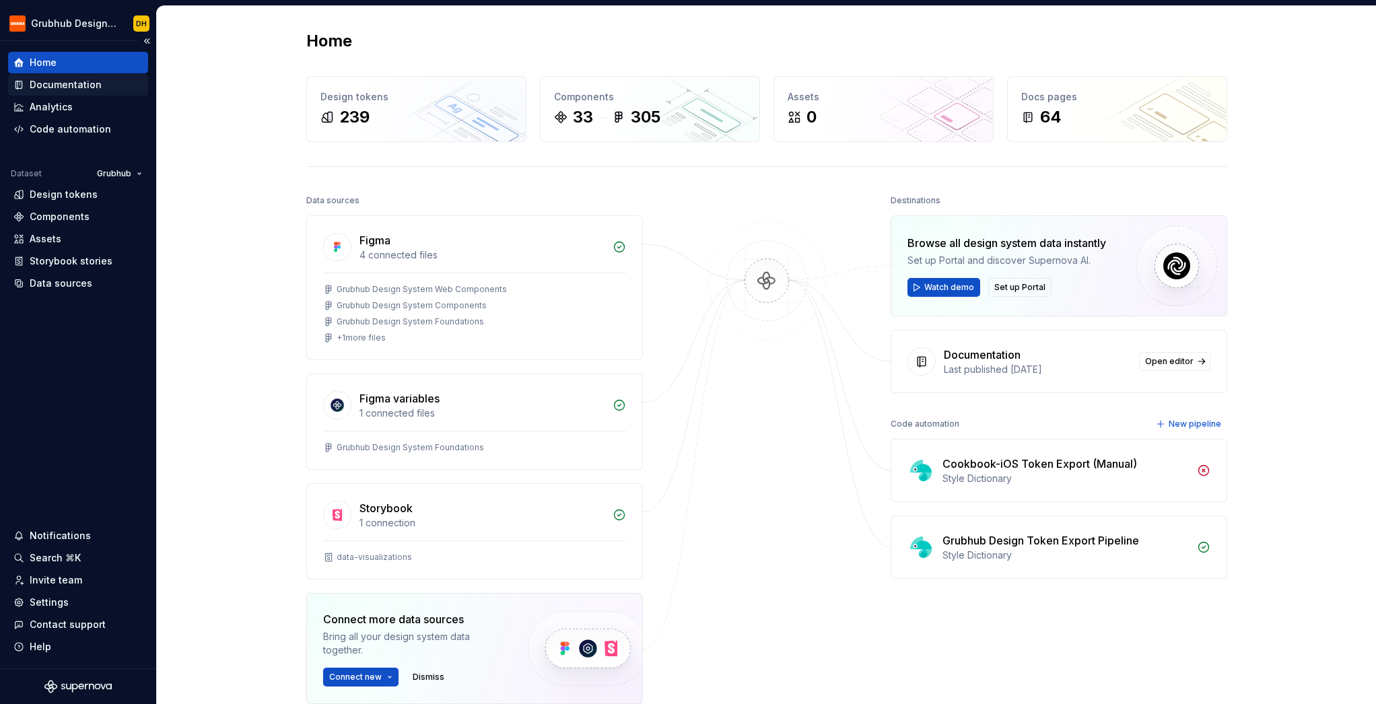 The image size is (1376, 704). I want to click on div: Destinations, so click(915, 201).